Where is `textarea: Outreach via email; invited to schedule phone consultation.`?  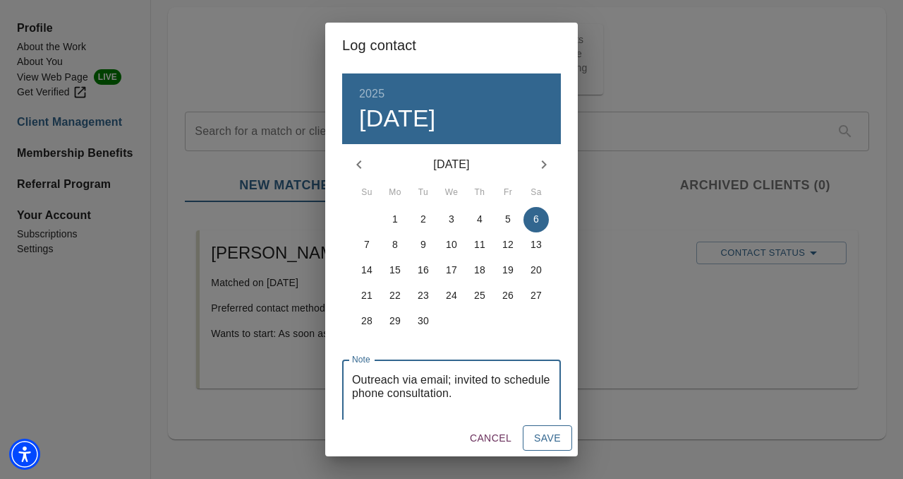 textarea: Outreach via email; invited to schedule phone consultation. is located at coordinates (452, 392).